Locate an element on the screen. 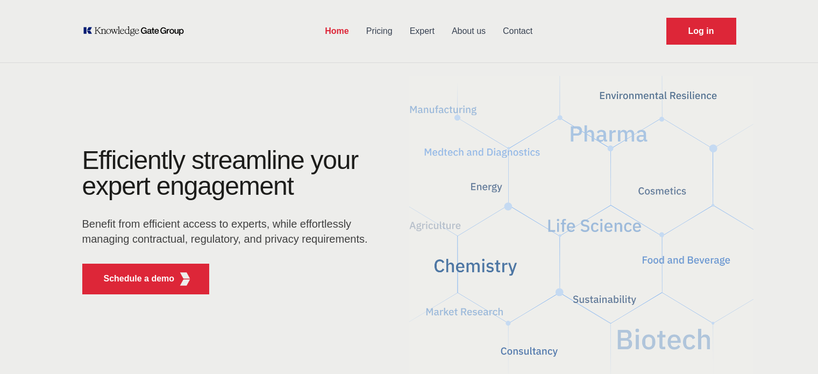 This screenshot has height=374, width=818. button: Schedule a demoKGG Fifth Element RED is located at coordinates (146, 279).